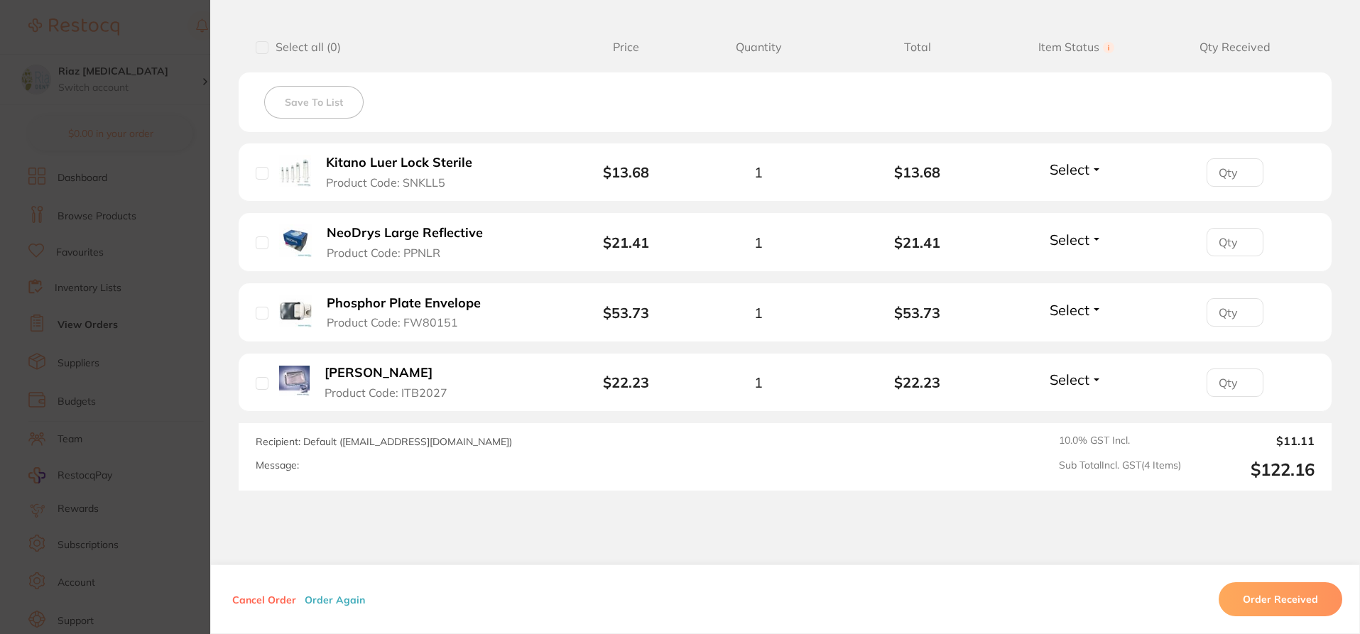 The image size is (1360, 634). What do you see at coordinates (405, 233) in the screenshot?
I see `b: NeoDrys Large Reflective` at bounding box center [405, 233].